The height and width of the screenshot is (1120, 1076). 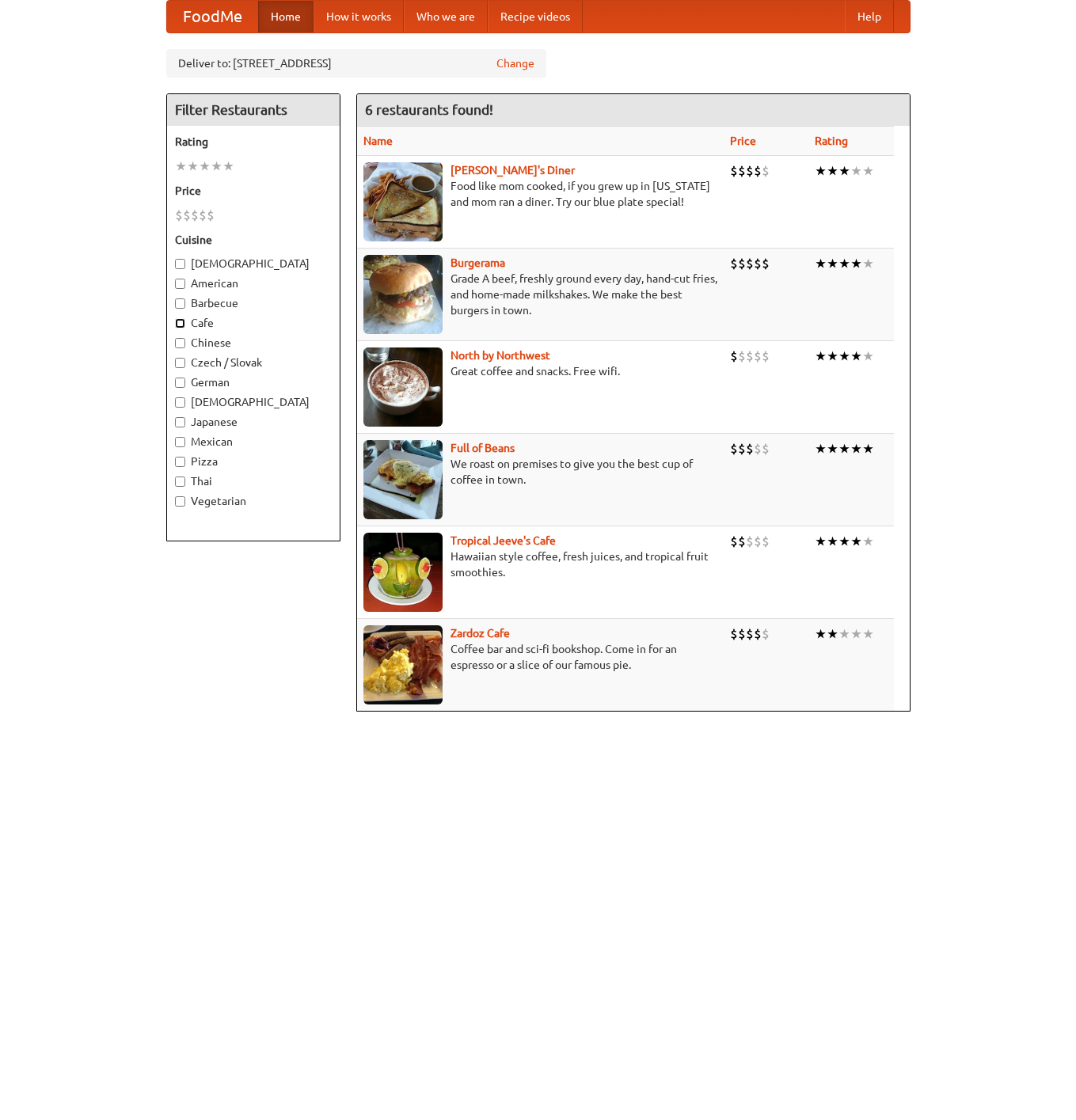 I want to click on label: Thai, so click(x=253, y=481).